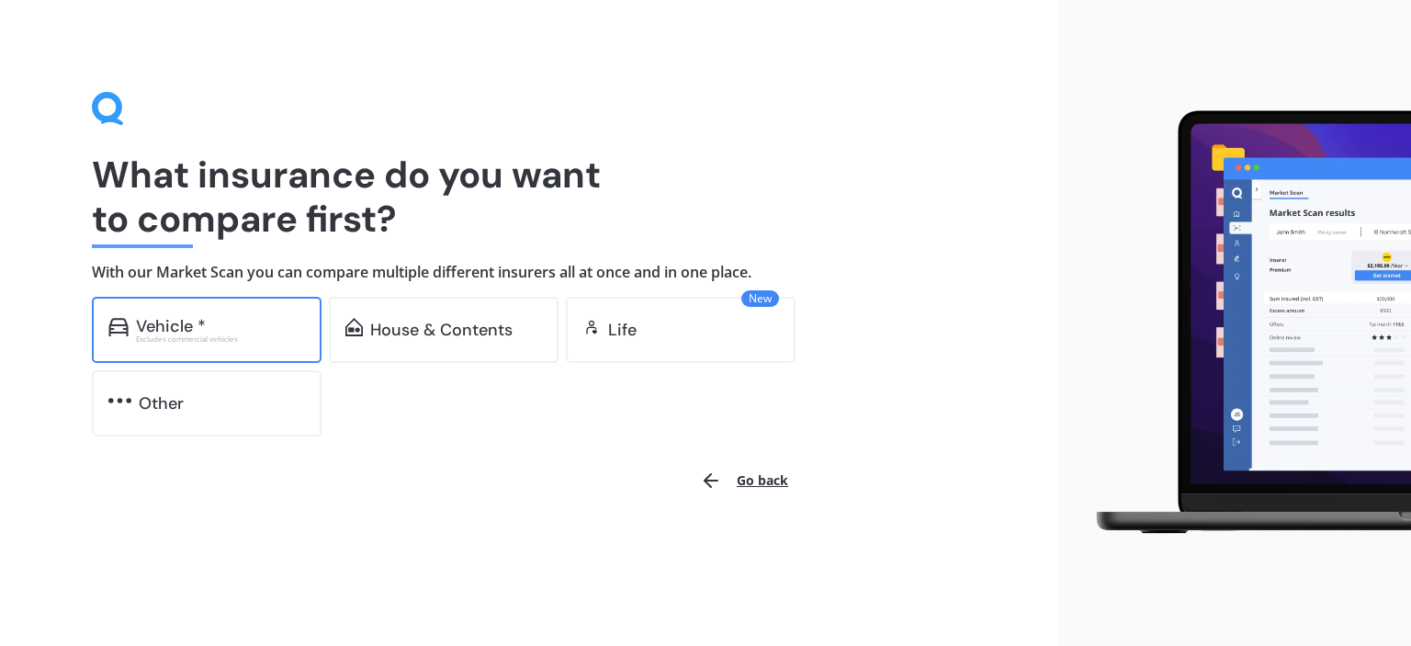  I want to click on img: laptop.webp, so click(1242, 322).